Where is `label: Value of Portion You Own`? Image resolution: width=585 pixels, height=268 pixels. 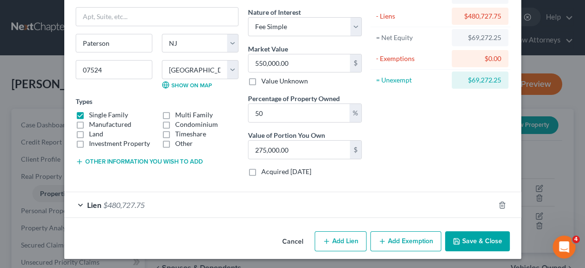
label: Value of Portion You Own is located at coordinates (287, 135).